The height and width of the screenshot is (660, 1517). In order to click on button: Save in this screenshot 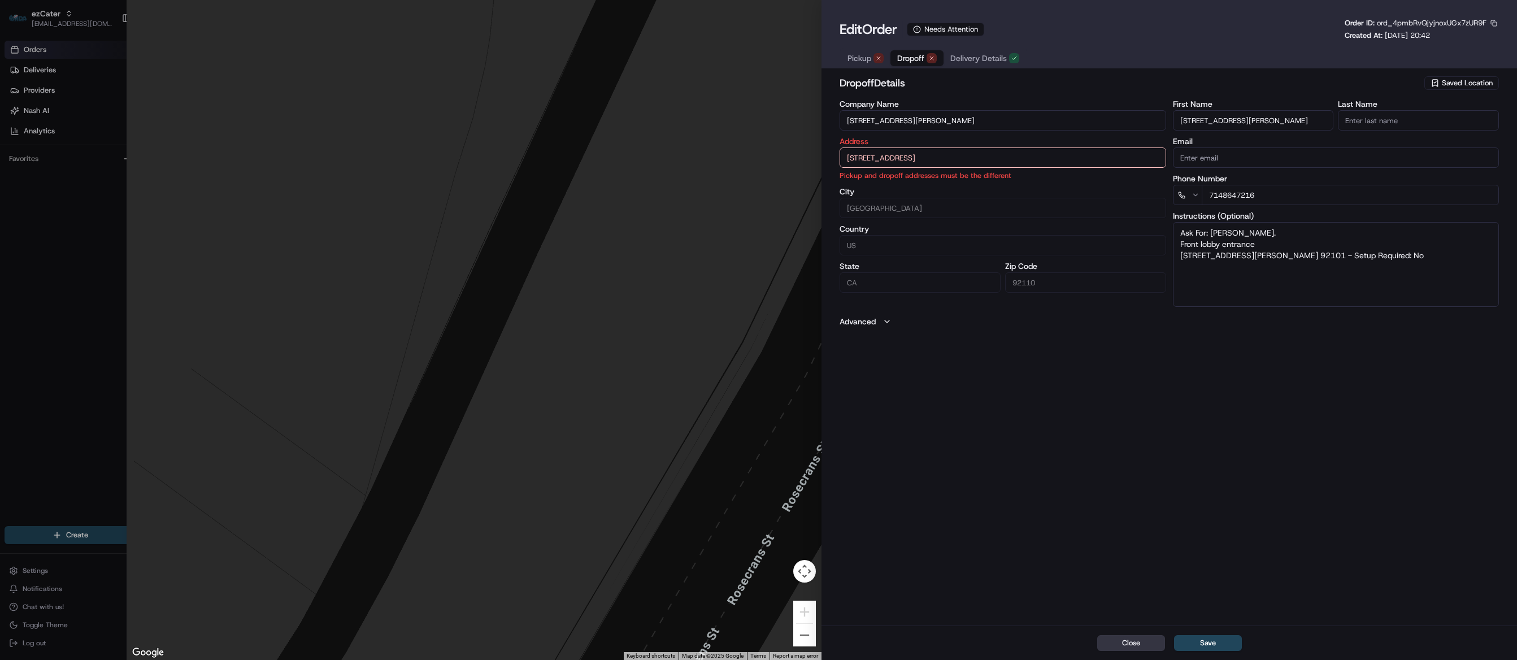, I will do `click(1208, 643)`.